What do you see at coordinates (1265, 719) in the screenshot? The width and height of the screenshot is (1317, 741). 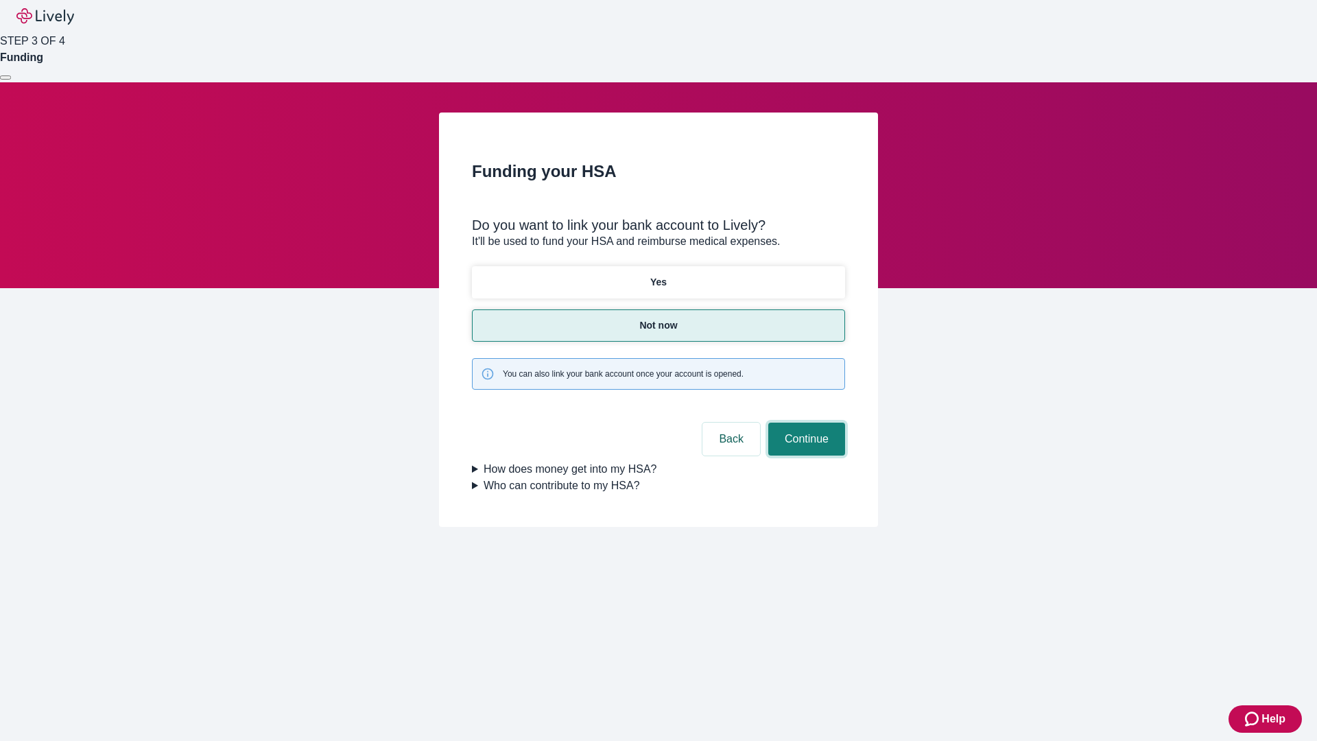 I see `button: Zendesk support iconHelp` at bounding box center [1265, 719].